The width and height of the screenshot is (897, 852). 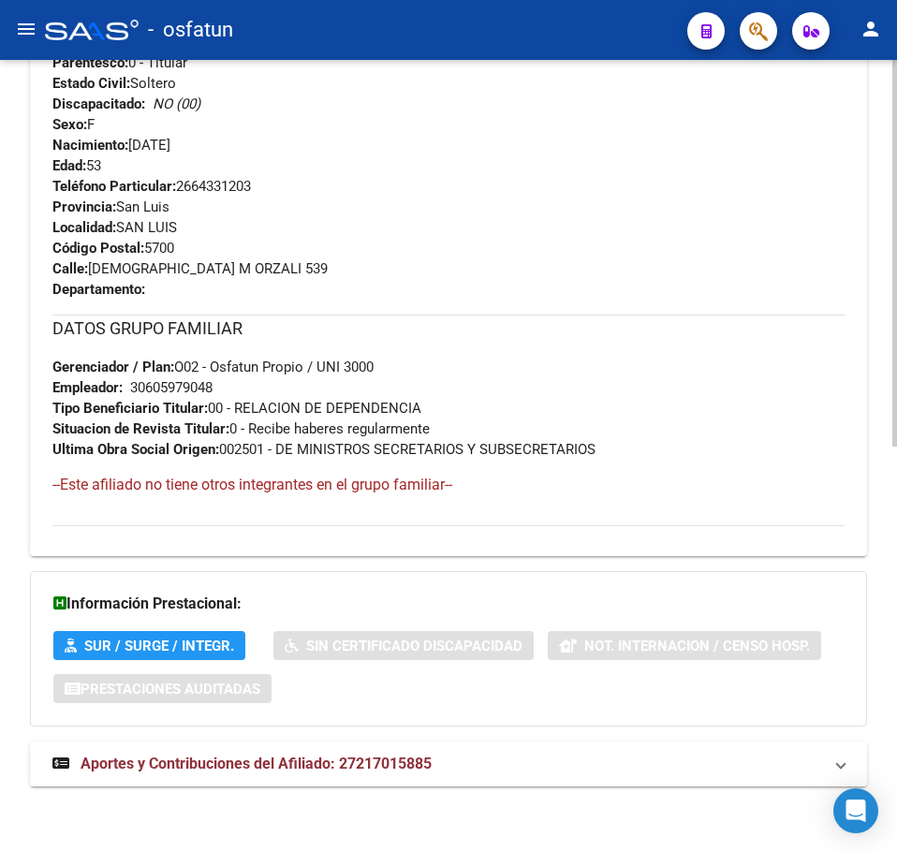 What do you see at coordinates (256, 763) in the screenshot?
I see `span: Aportes y Contribuciones del Afiliado: 27217015885` at bounding box center [256, 763].